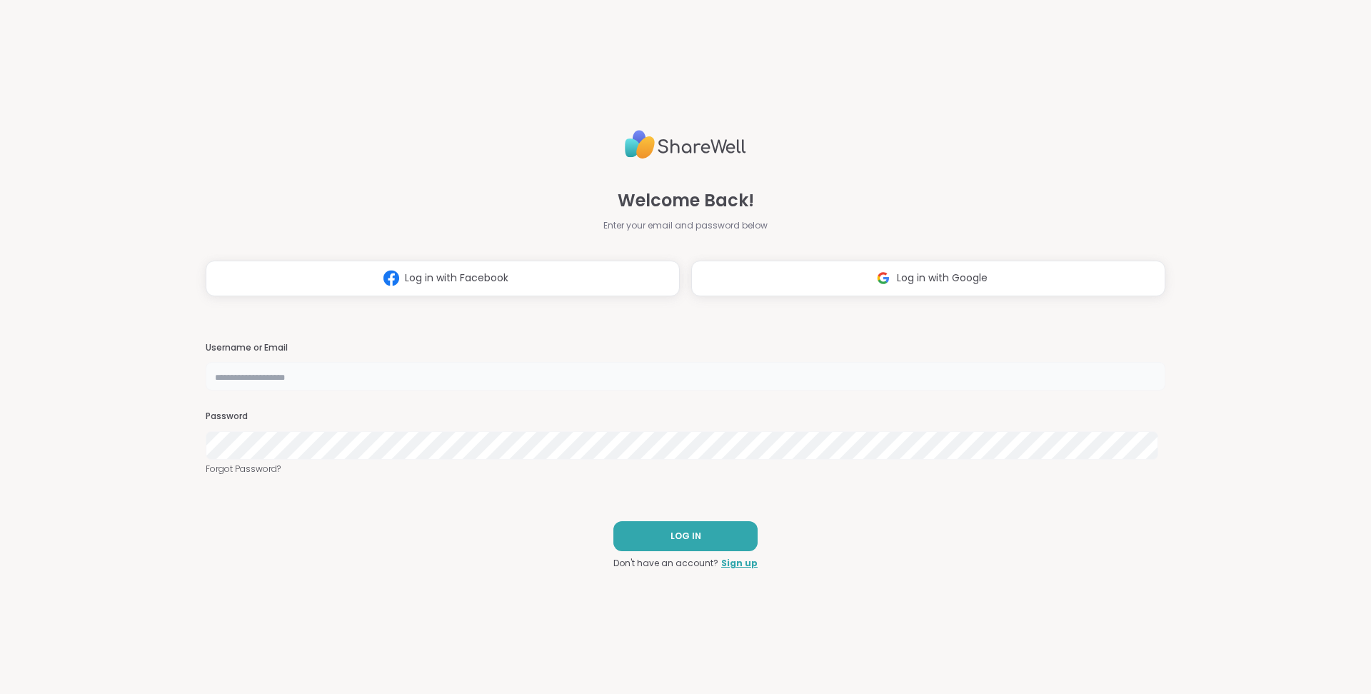 The image size is (1371, 694). What do you see at coordinates (739, 563) in the screenshot?
I see `a: Sign up` at bounding box center [739, 563].